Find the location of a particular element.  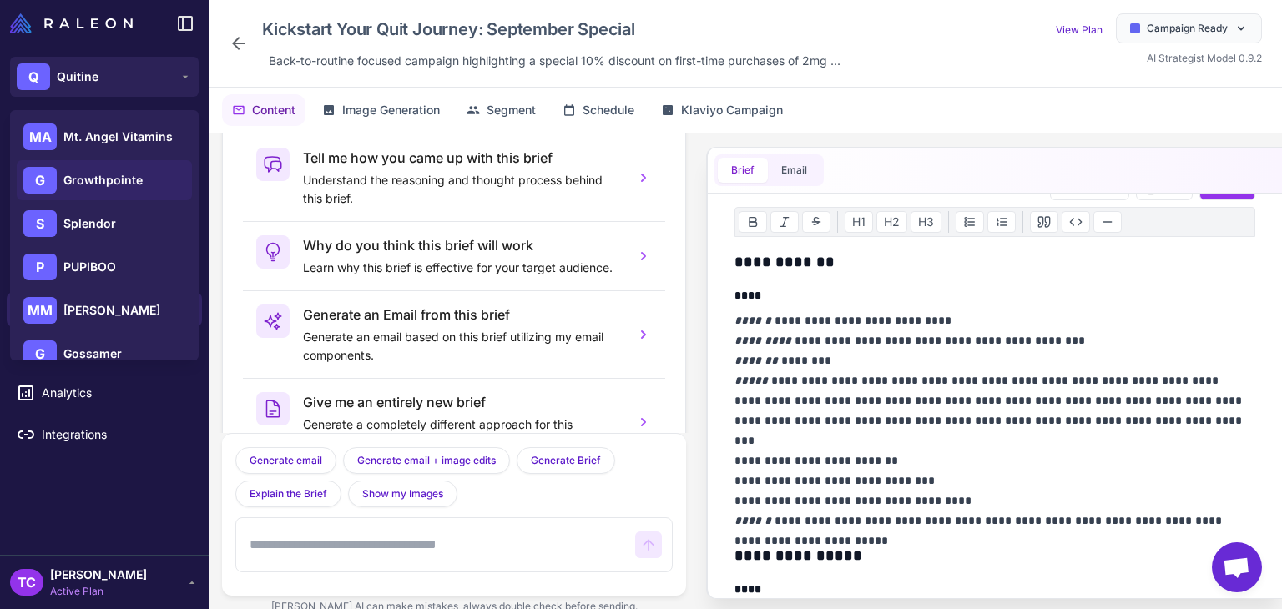

button: Generate Brief is located at coordinates (566, 461).